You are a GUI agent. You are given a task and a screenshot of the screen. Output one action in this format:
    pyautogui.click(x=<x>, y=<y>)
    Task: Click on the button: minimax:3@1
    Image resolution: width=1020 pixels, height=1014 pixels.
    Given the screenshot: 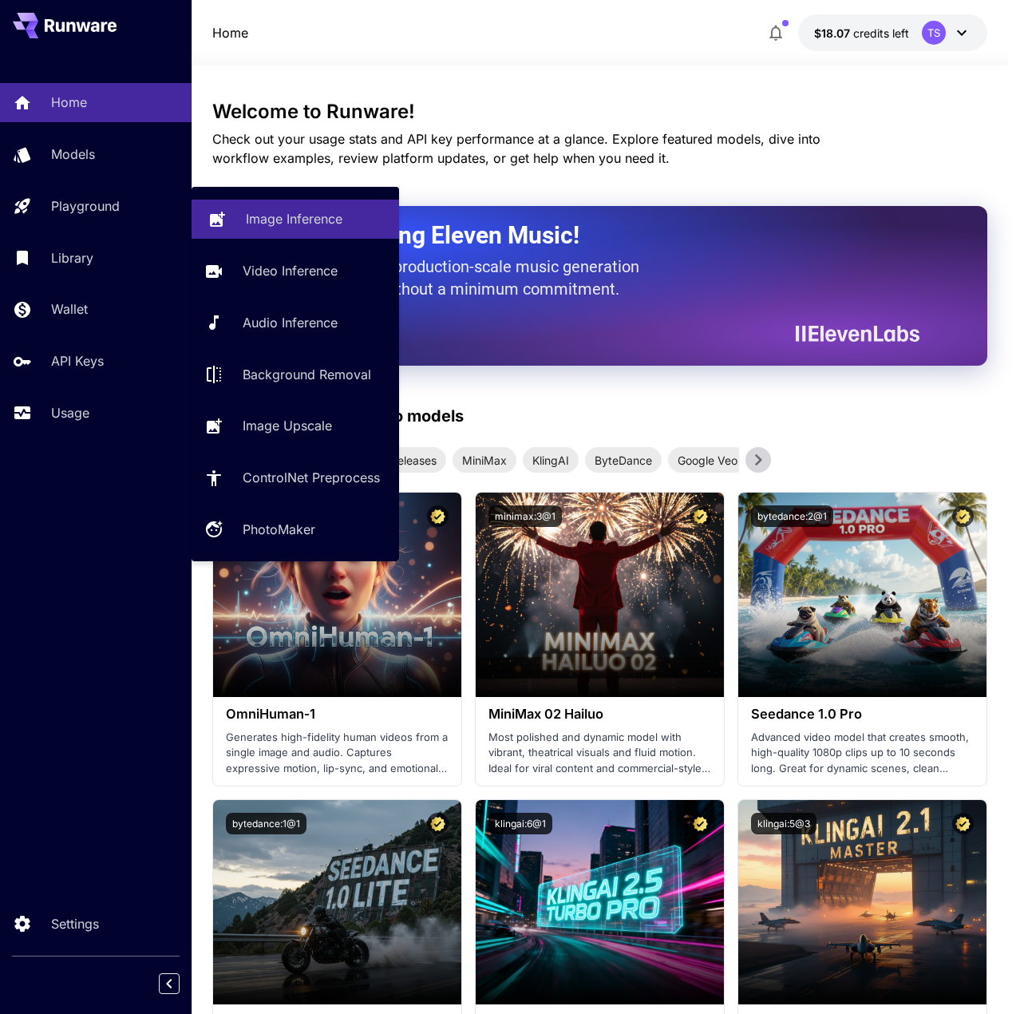 What is the action you would take?
    pyautogui.click(x=525, y=516)
    